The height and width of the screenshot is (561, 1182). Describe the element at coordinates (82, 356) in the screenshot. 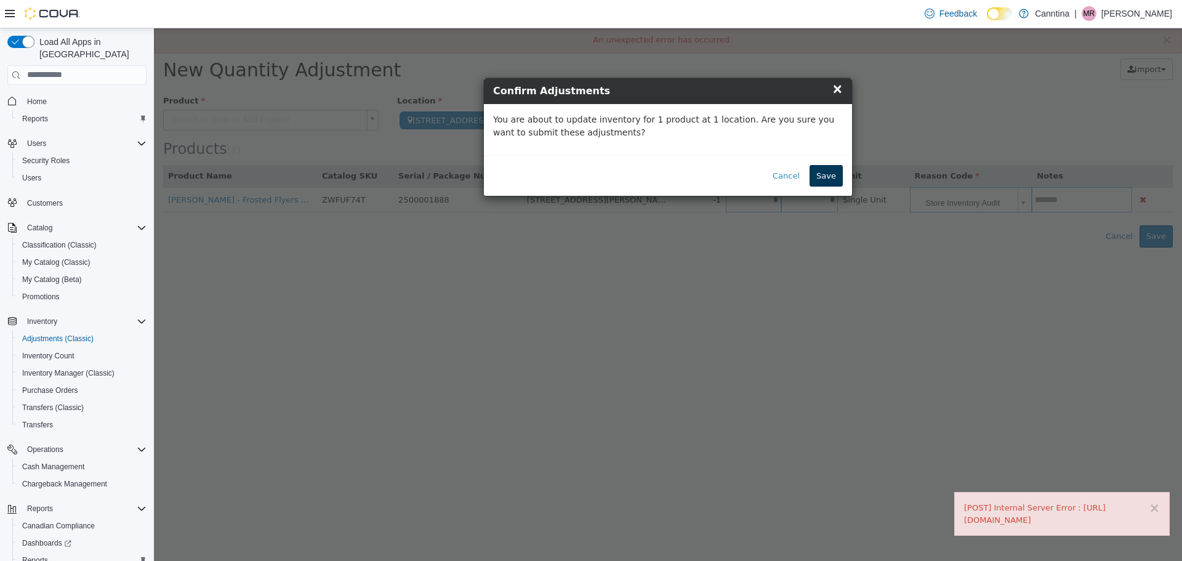

I see `span: Inventory Count` at that location.